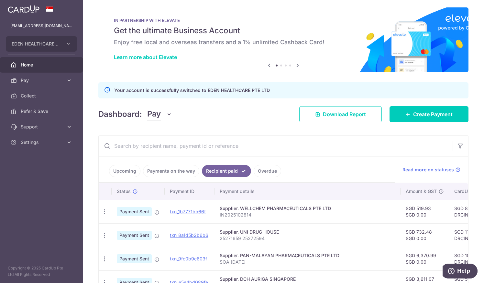 This screenshot has height=283, width=484. What do you see at coordinates (431, 170) in the screenshot?
I see `a: Read more on statuses` at bounding box center [431, 170].